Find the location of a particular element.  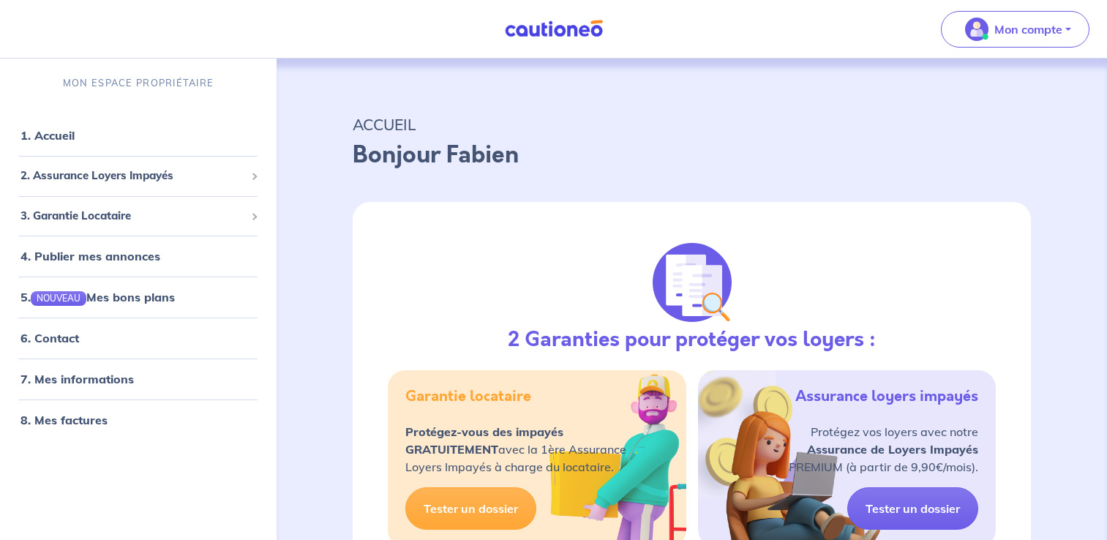

div: 2. Assurance Loyers Impayés is located at coordinates (138, 176).